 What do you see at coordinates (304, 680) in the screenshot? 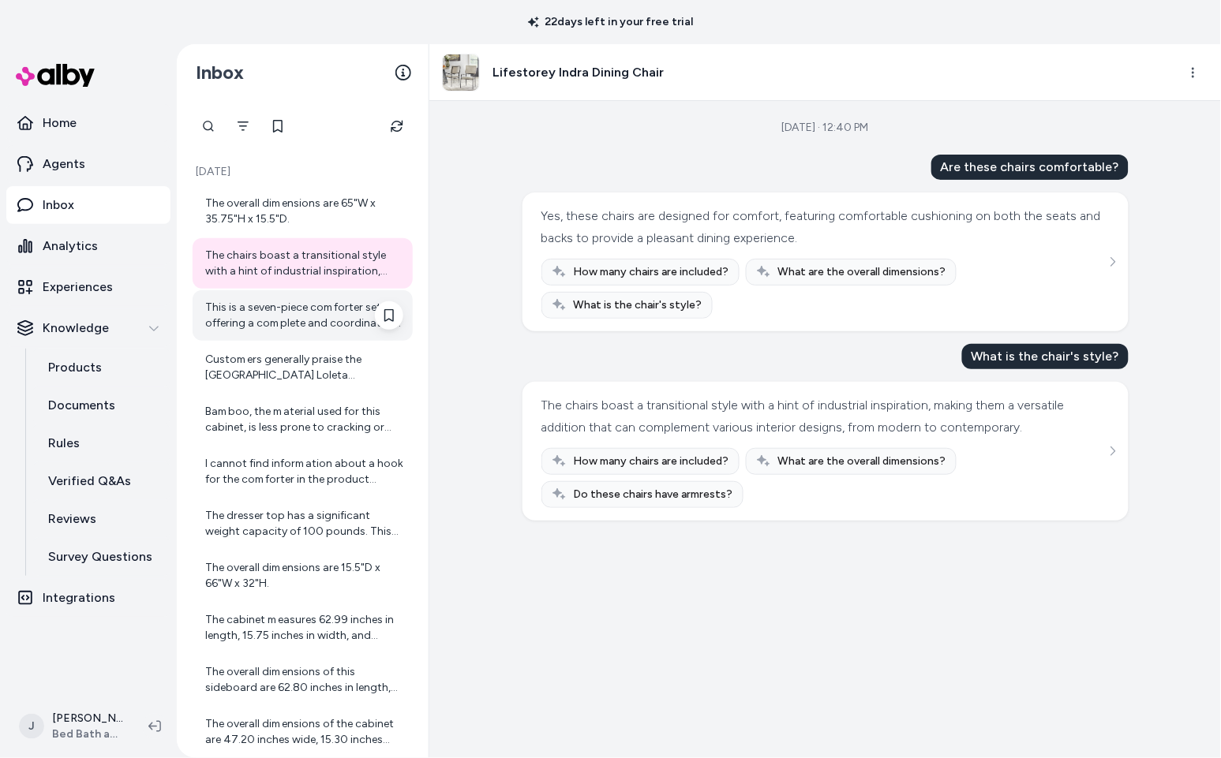
I see `div: The overall dimensions of this sideboard are 62.80 inches in length, 15.55 inches in width, and 3...` at bounding box center [304, 680].